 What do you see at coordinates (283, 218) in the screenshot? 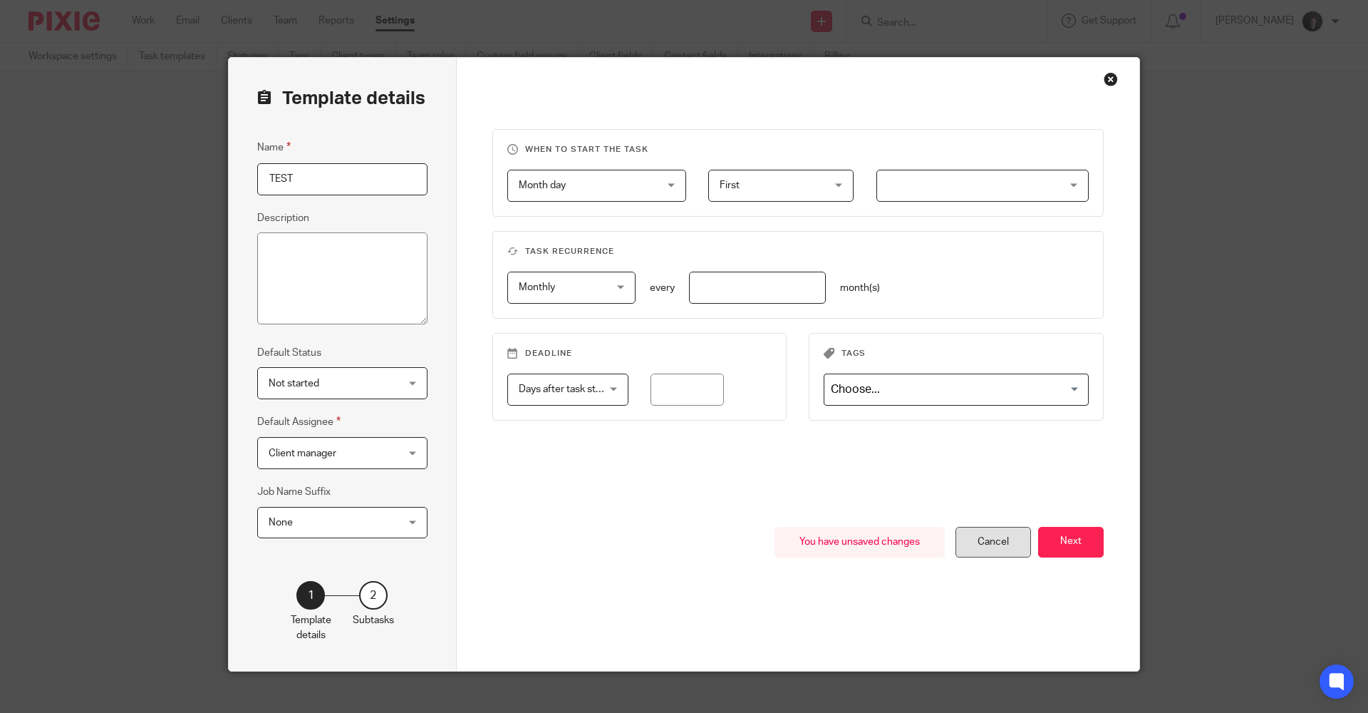
I see `label: Description` at bounding box center [283, 218].